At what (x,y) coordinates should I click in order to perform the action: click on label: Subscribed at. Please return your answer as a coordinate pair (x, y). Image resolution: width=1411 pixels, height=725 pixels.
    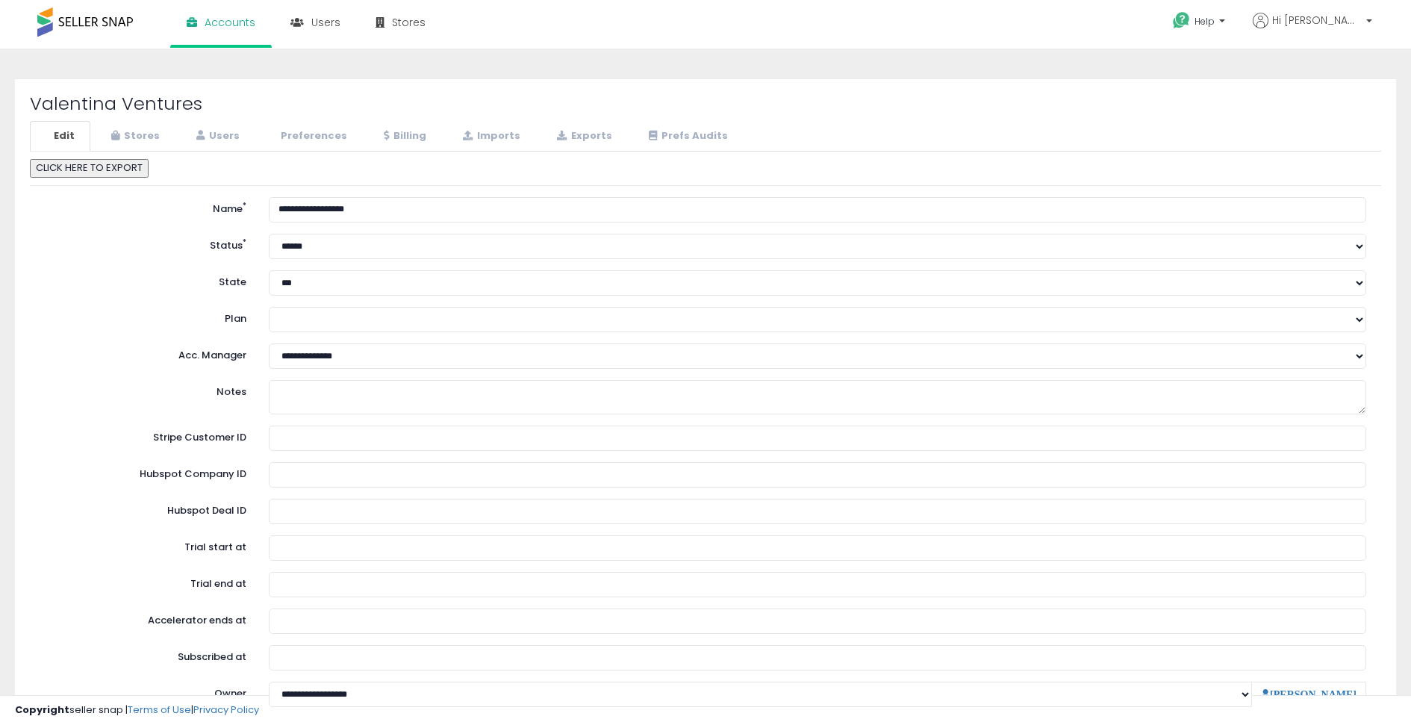
    Looking at the image, I should click on (146, 655).